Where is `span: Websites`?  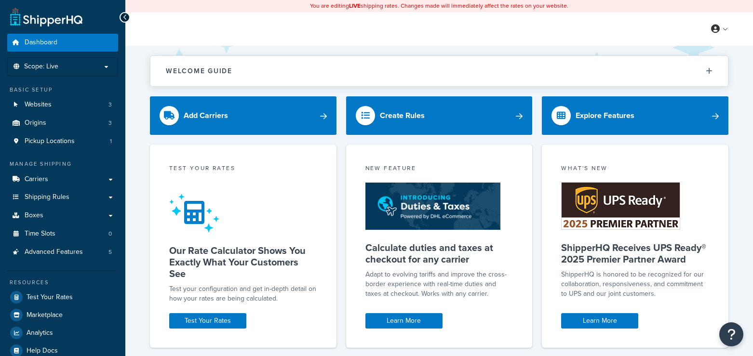
span: Websites is located at coordinates (38, 105).